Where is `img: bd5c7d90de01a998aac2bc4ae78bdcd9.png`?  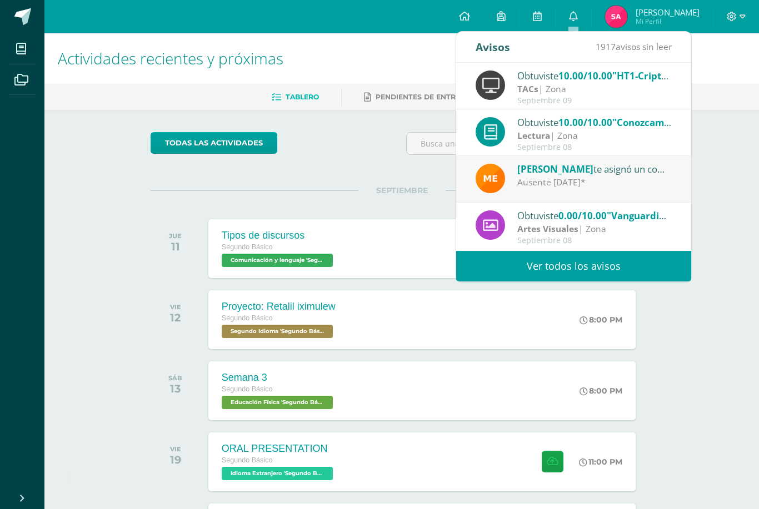 img: bd5c7d90de01a998aac2bc4ae78bdcd9.png is located at coordinates (490, 178).